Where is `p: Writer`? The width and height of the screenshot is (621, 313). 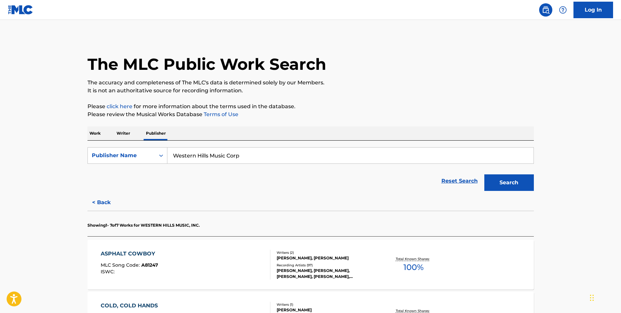
p: Writer is located at coordinates (123, 133).